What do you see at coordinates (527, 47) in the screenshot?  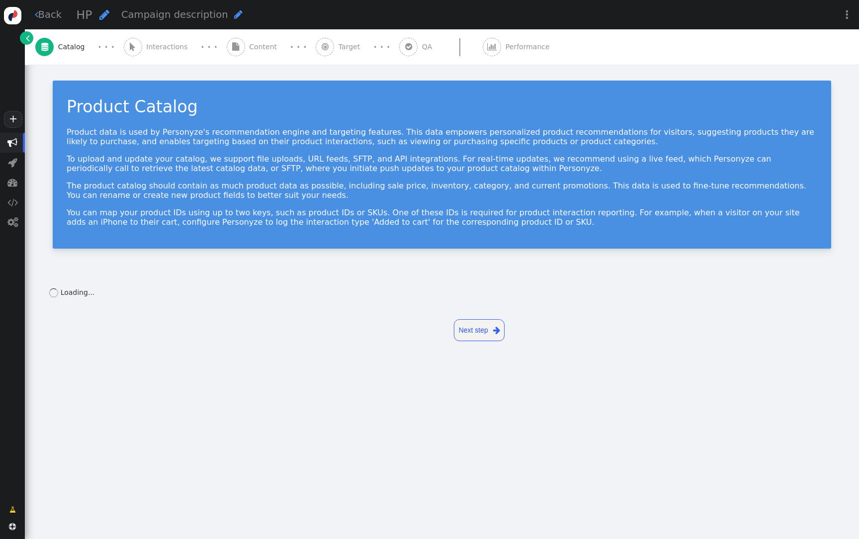 I see `a:  Performance` at bounding box center [527, 47].